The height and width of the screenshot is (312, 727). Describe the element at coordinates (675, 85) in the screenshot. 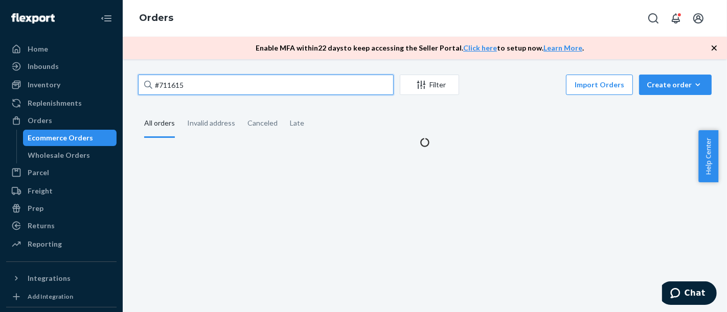

I see `div: Create order` at that location.